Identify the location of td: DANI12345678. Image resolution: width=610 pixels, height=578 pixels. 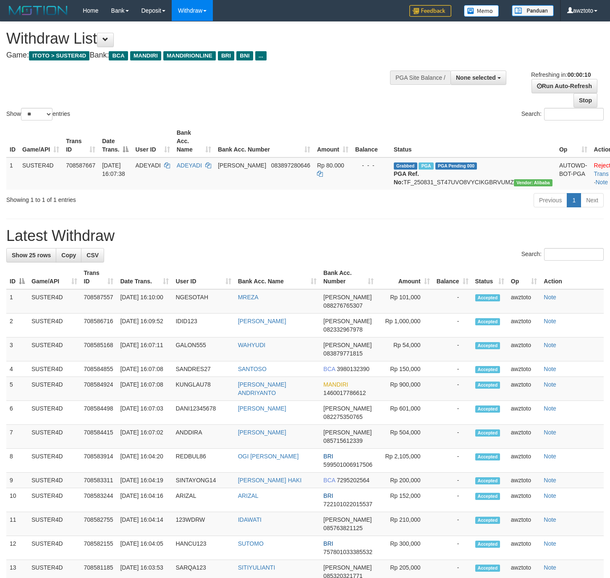
(203, 413).